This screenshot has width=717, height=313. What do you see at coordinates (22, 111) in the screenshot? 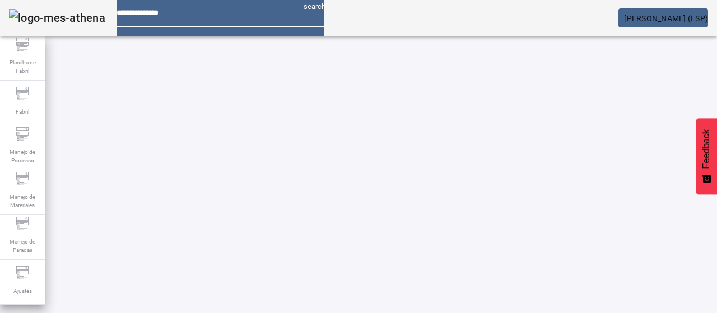
I see `span: Fabril` at bounding box center [22, 111].